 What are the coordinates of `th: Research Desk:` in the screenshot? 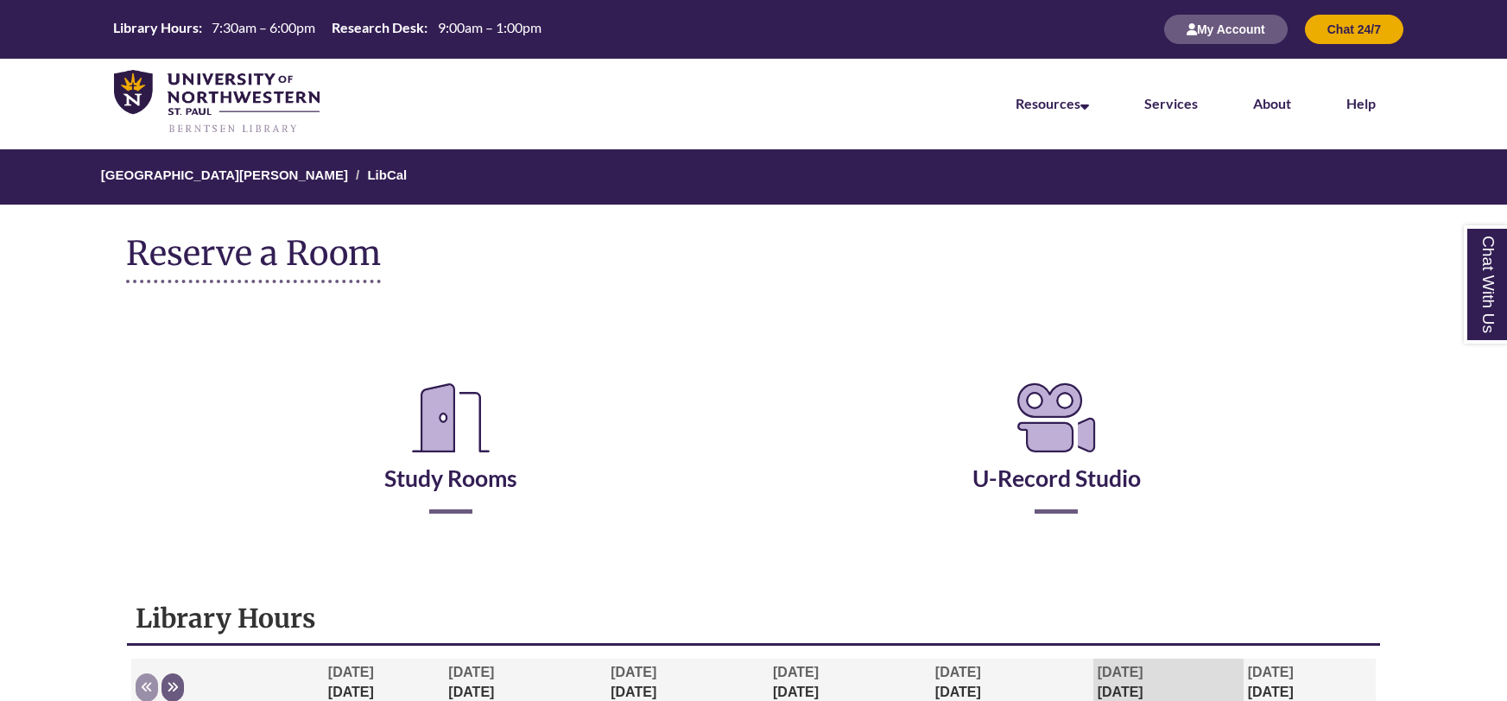 It's located at (377, 28).